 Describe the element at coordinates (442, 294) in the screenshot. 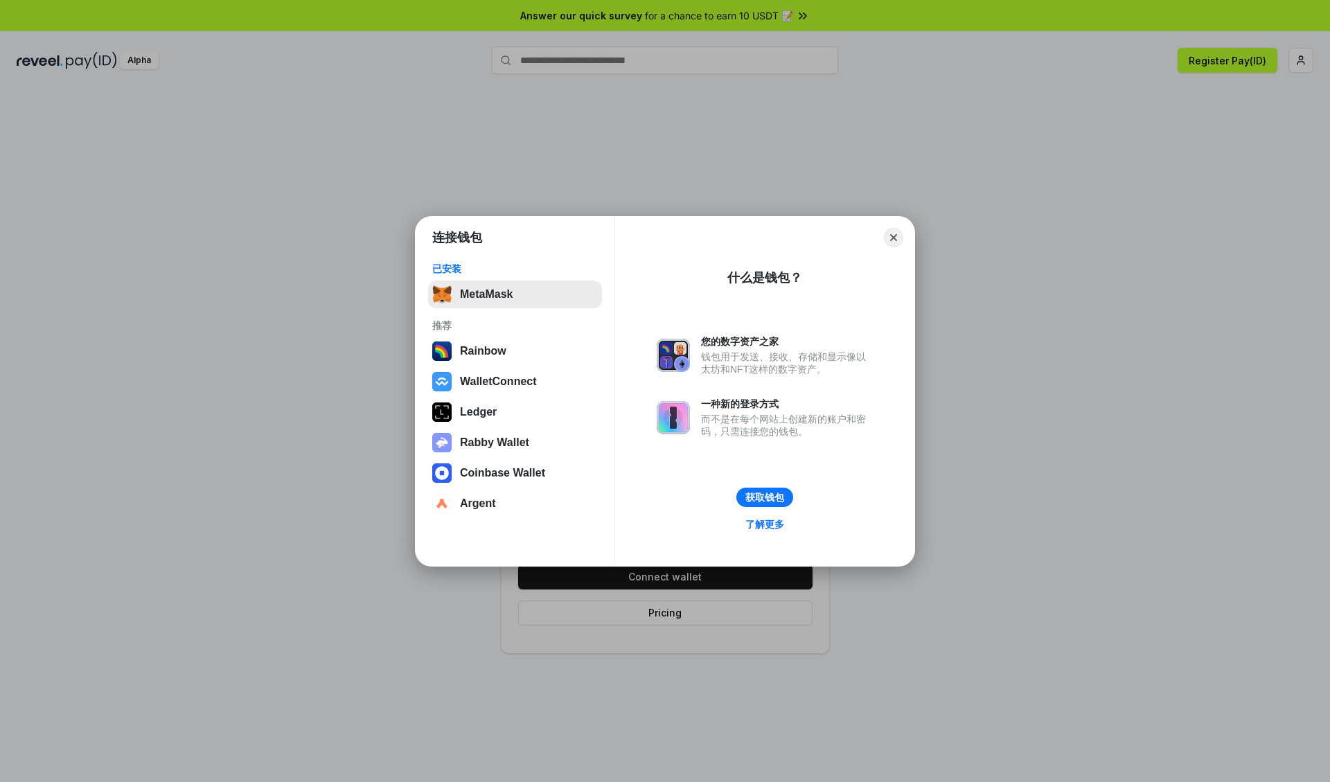

I see `img: svg+xml,%3Csvg%20fill%3D%22none%22%20height%3D%2233%22%20viewBox%3D%220%200%2035%2033%22%20width%...` at that location.